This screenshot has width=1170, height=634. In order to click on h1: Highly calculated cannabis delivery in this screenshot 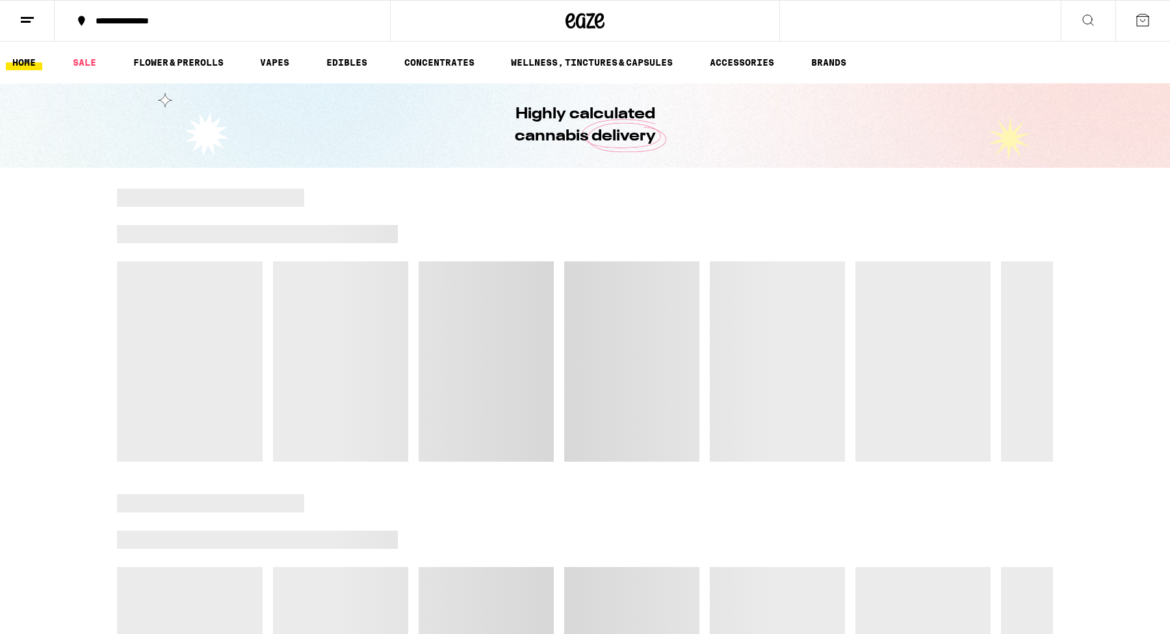, I will do `click(585, 125)`.